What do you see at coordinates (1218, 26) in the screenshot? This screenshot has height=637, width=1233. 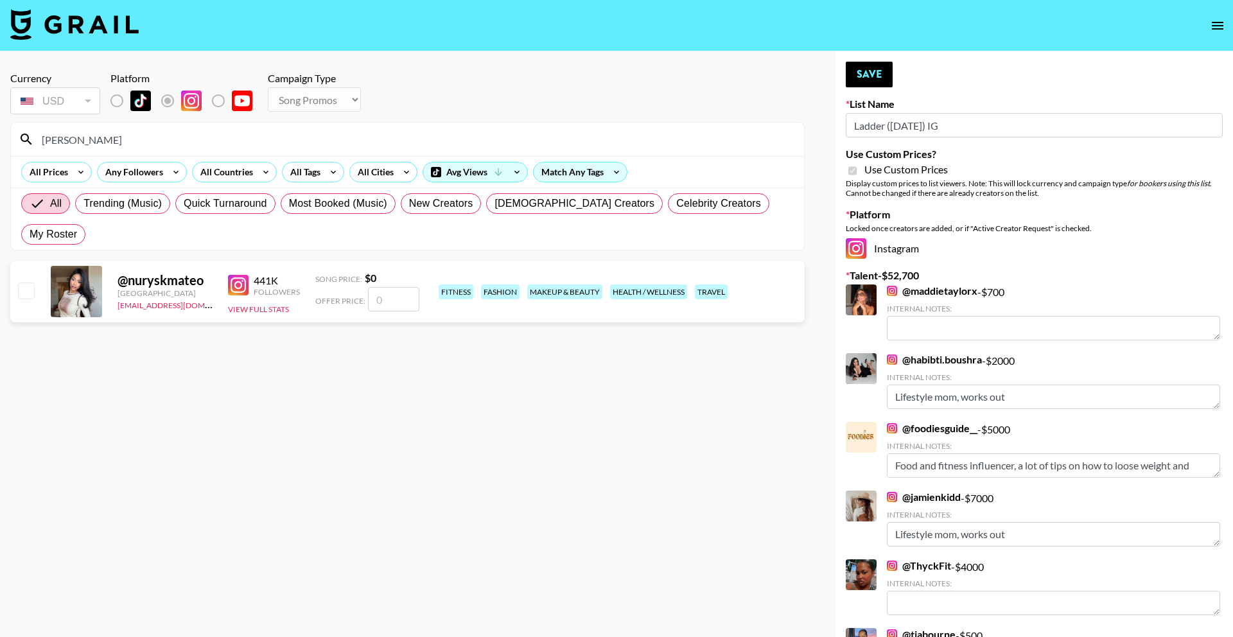 I see `button: open drawer` at bounding box center [1218, 26].